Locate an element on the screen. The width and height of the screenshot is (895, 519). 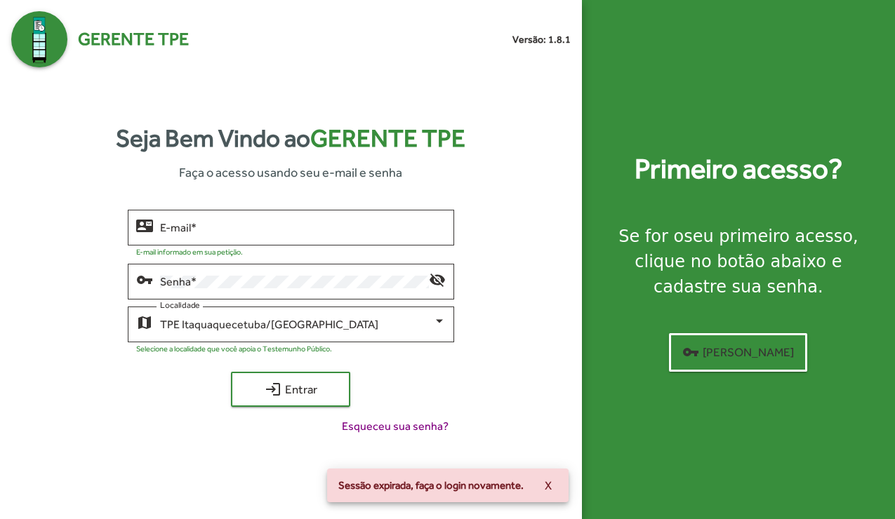
strong: Primeiro acesso? is located at coordinates (738, 169).